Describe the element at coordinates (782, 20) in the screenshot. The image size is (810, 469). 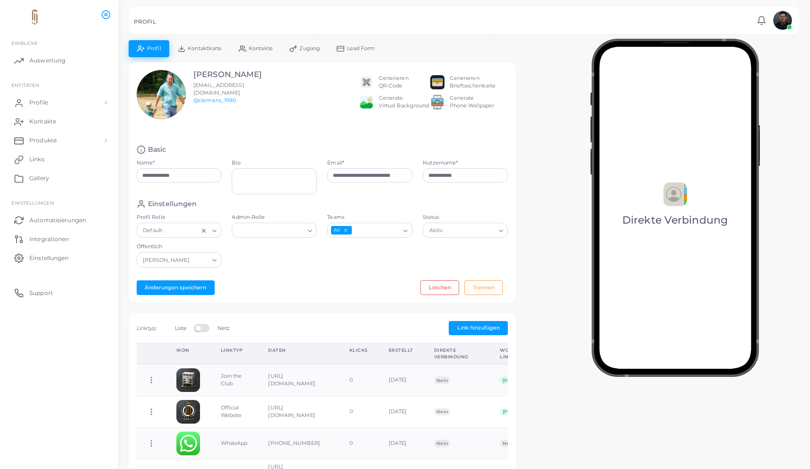
I see `a: avatar` at that location.